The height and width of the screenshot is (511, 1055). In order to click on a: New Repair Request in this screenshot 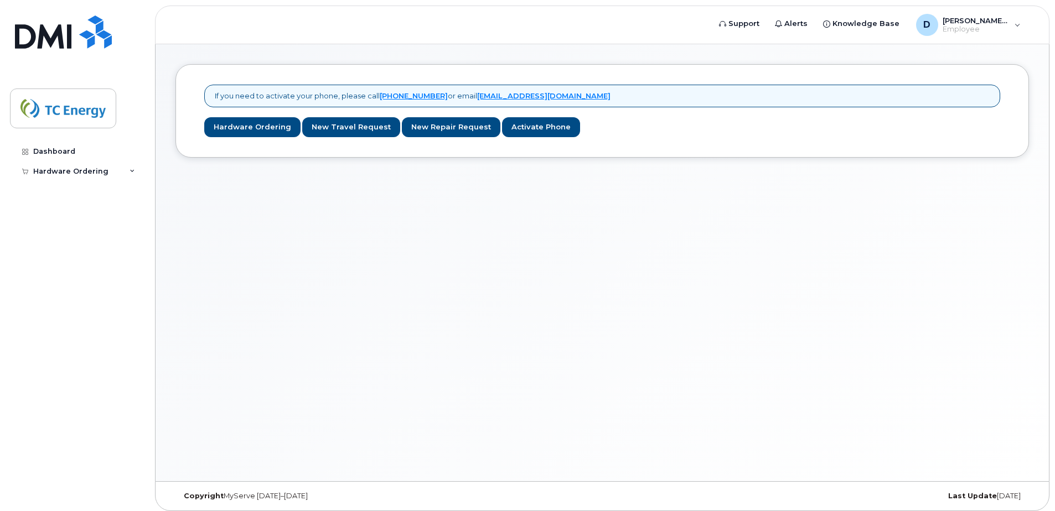, I will do `click(451, 127)`.